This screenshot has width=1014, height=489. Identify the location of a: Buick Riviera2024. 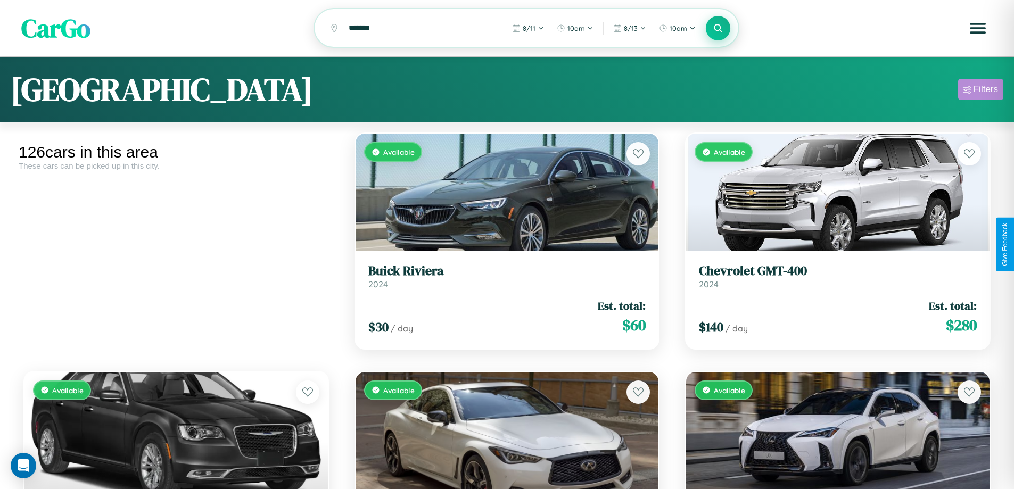
(507, 276).